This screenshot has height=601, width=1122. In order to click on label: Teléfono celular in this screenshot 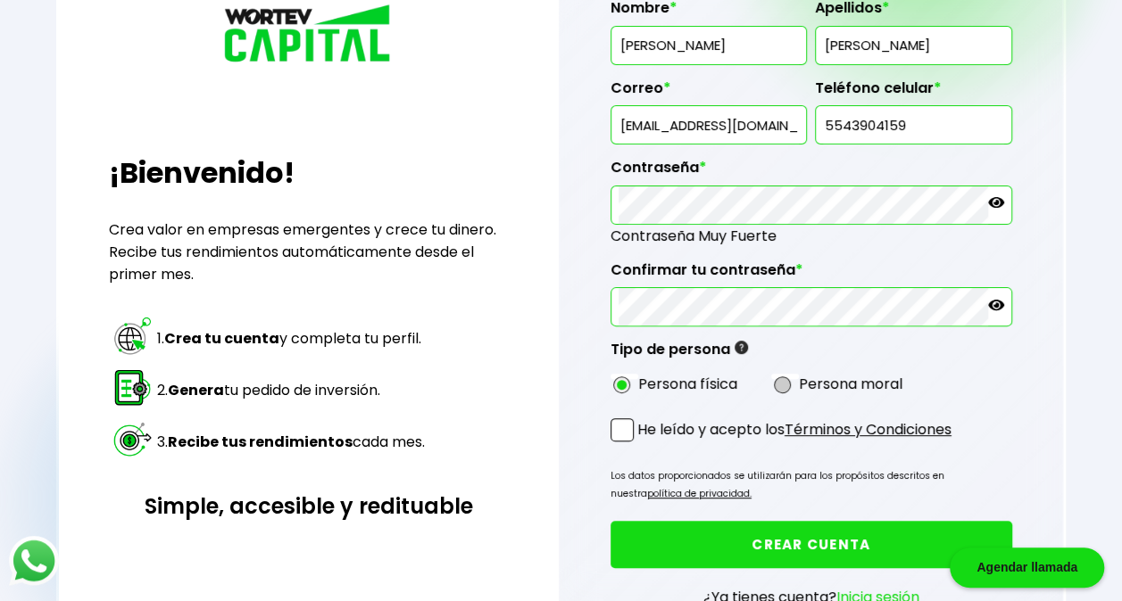, I will do `click(913, 93)`.